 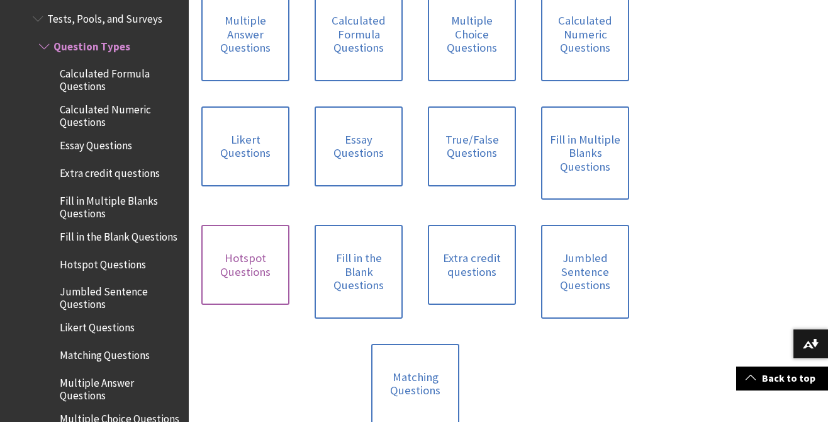 I want to click on a: True/False Questions, so click(x=472, y=146).